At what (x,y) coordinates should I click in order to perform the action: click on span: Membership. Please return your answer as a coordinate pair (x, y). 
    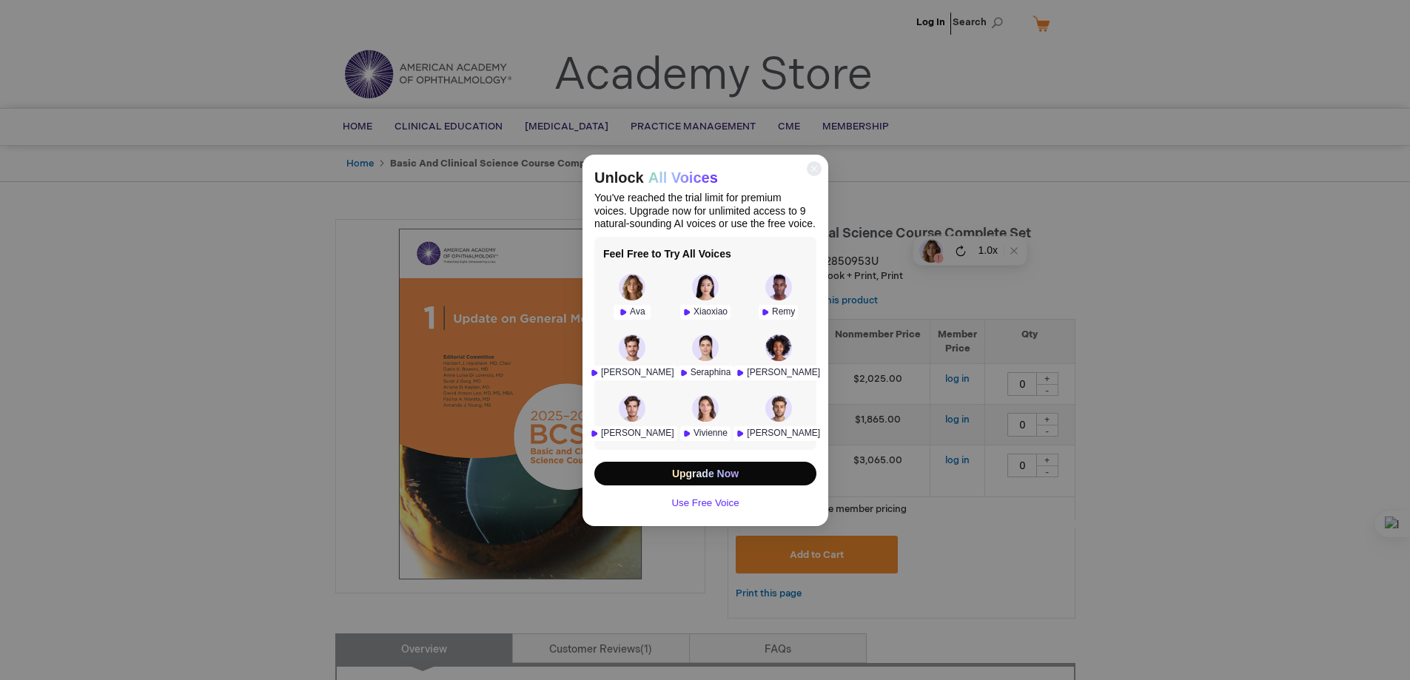
    Looking at the image, I should click on (855, 127).